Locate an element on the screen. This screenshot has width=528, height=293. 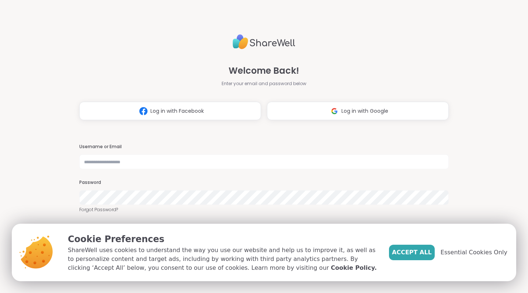
span: Essential Cookies Only is located at coordinates (474, 253).